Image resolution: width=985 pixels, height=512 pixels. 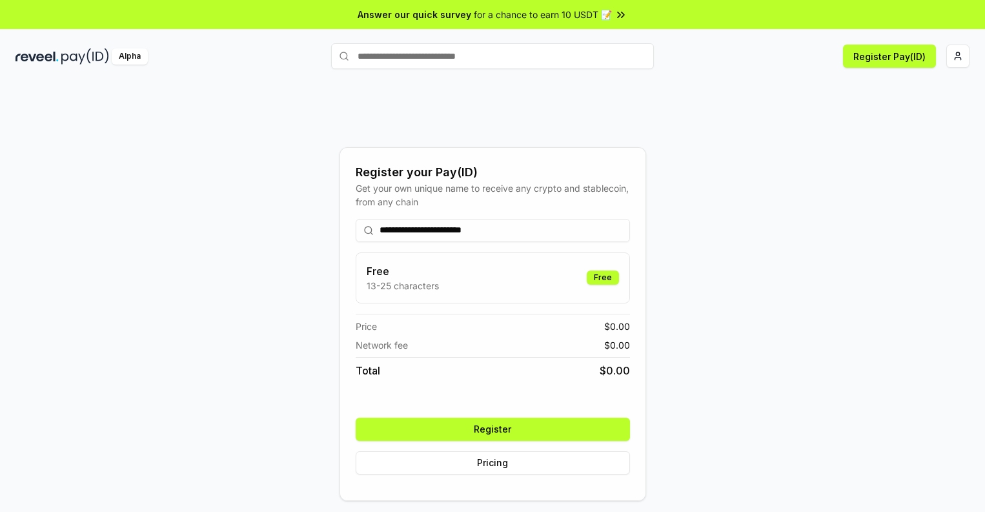 What do you see at coordinates (890, 56) in the screenshot?
I see `button: Register Pay(ID)` at bounding box center [890, 56].